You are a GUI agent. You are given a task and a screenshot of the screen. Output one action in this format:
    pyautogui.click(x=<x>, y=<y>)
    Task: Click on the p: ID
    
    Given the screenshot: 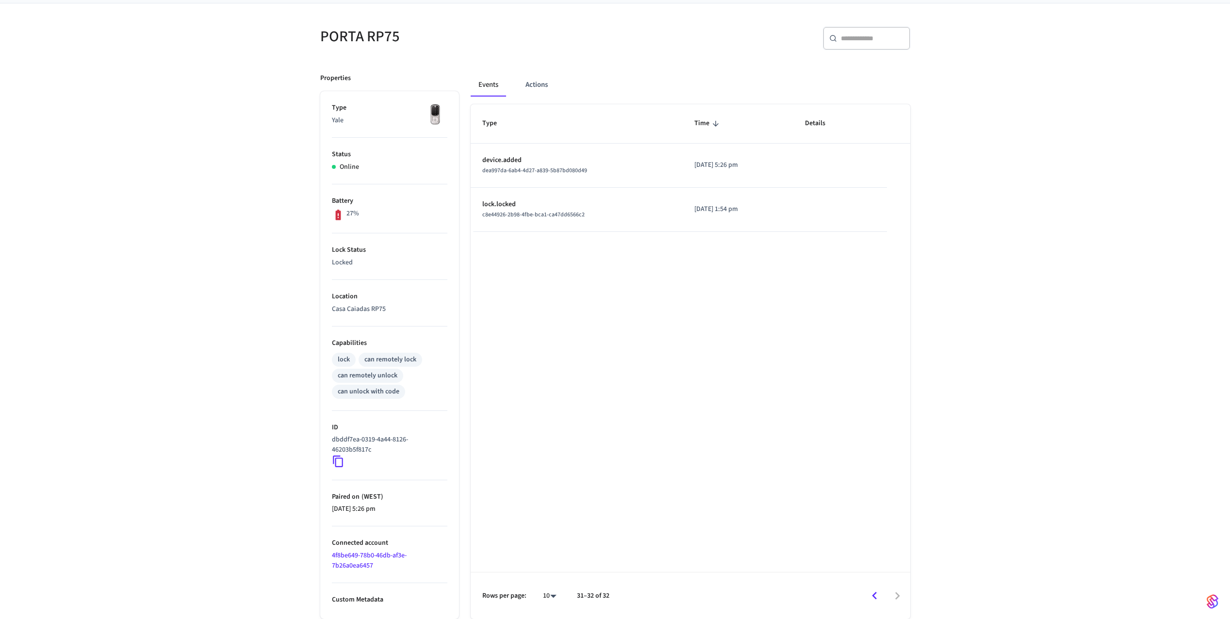 What is the action you would take?
    pyautogui.click(x=390, y=428)
    